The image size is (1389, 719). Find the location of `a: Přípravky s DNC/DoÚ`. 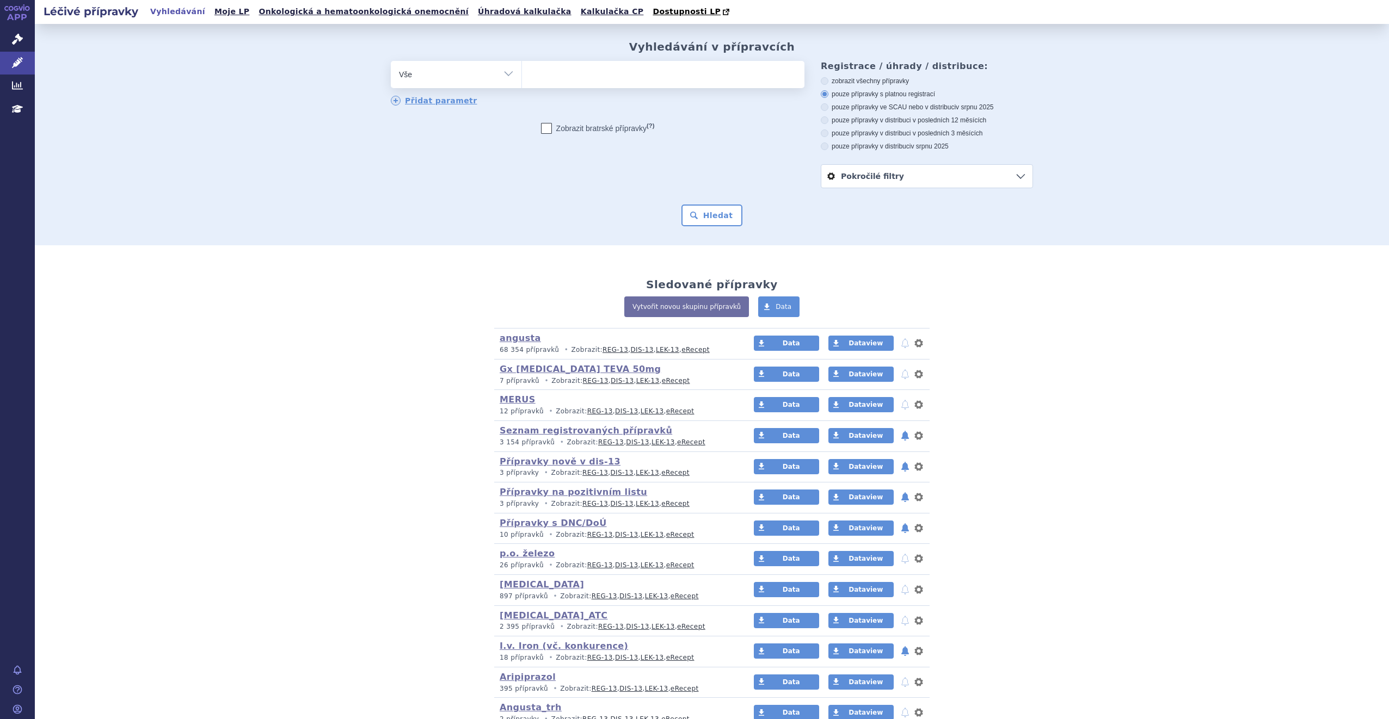

a: Přípravky s DNC/DoÚ is located at coordinates (553, 523).